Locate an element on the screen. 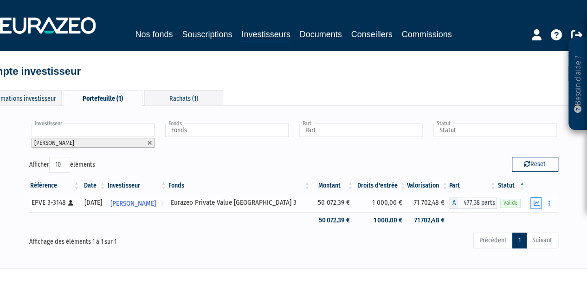 This screenshot has width=587, height=286. th: Droits d'entrée: activer pour trier la colonne par ordre croissant is located at coordinates (380, 186).